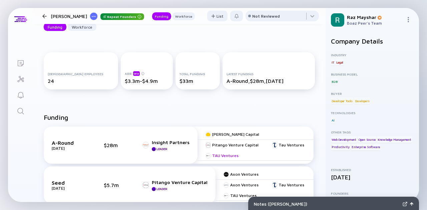 Image resolution: width=427 pixels, height=210 pixels. What do you see at coordinates (367, 140) in the screenshot?
I see `div: Open Source` at bounding box center [367, 140].